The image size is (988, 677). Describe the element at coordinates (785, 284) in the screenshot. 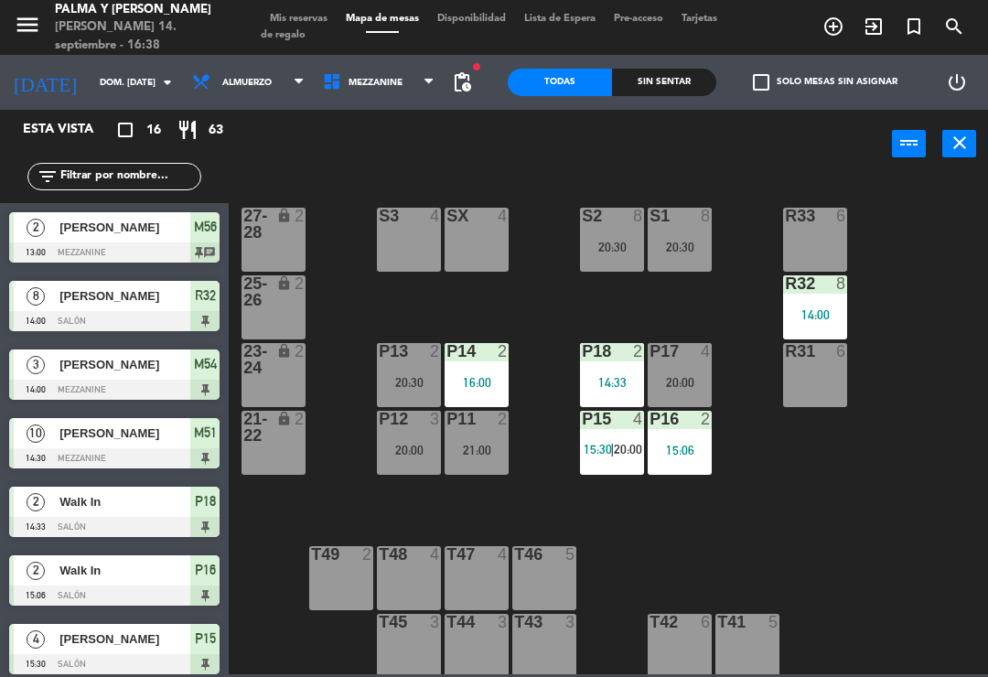

I see `div: R32` at that location.